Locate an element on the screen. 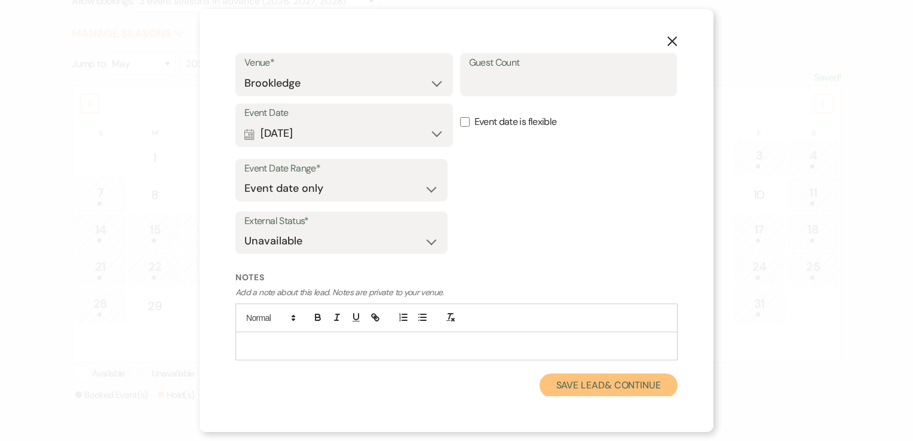  label: Event Date is located at coordinates (344, 113).